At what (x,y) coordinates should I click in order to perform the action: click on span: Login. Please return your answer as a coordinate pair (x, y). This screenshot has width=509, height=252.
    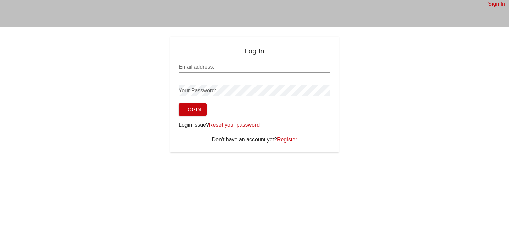
    Looking at the image, I should click on (192, 109).